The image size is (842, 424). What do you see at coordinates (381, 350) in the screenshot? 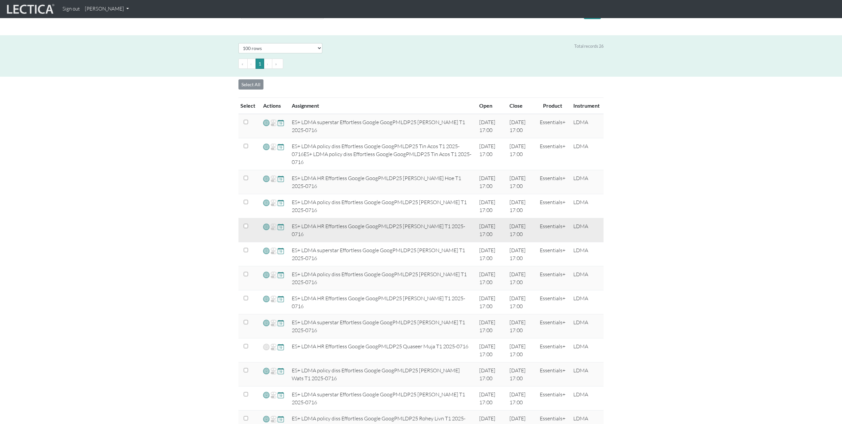
I see `td: ES+ LDMA HR Effortless Google GoogPMLDP25 Quaseer Muja T1 2025-0716` at bounding box center [381, 350].